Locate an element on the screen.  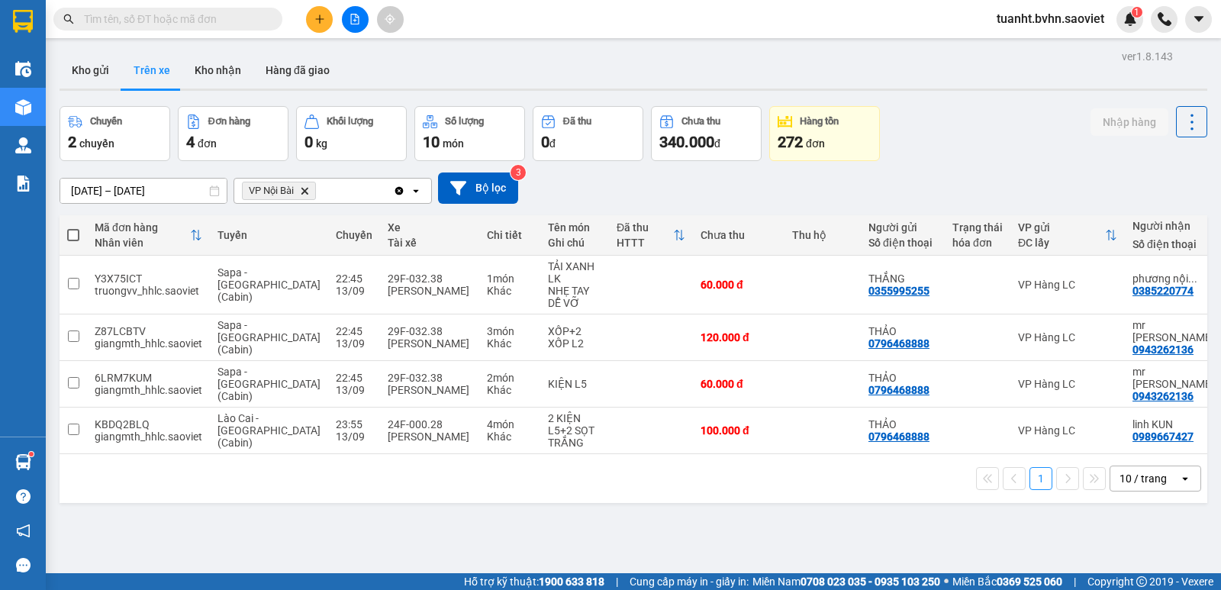
div: Số lượng is located at coordinates (464, 121).